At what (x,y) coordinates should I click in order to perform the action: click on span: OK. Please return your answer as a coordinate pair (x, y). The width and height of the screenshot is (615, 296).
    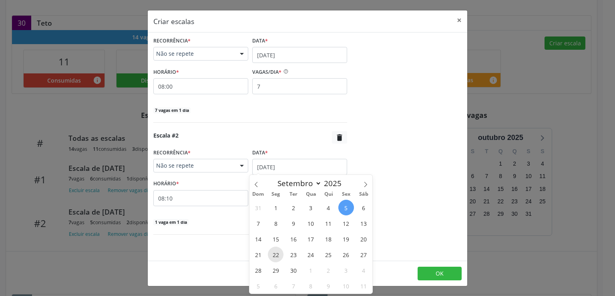
    Looking at the image, I should click on (440, 273).